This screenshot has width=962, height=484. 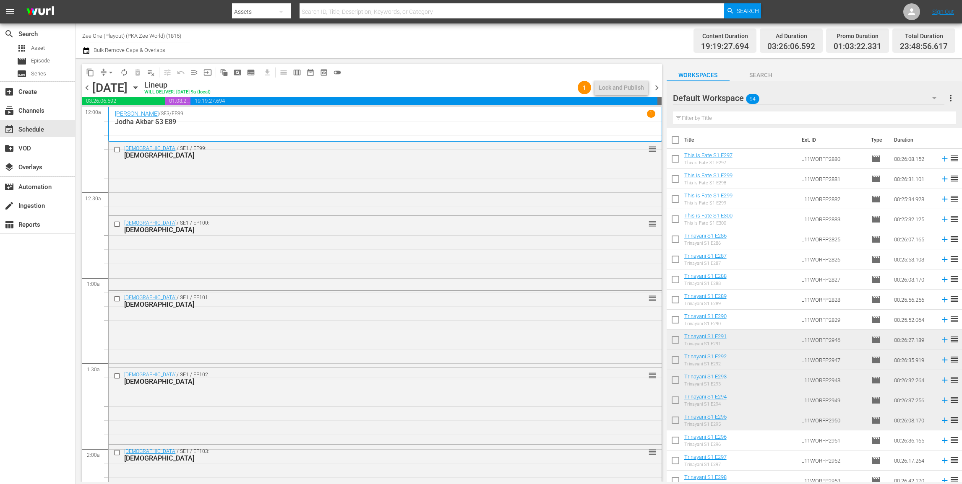 I want to click on td: L11WORFP2829, so click(x=832, y=320).